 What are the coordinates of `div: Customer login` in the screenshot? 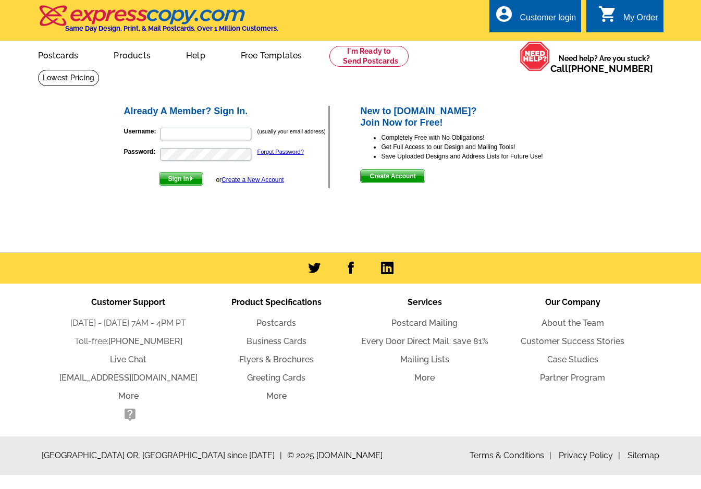 It's located at (548, 20).